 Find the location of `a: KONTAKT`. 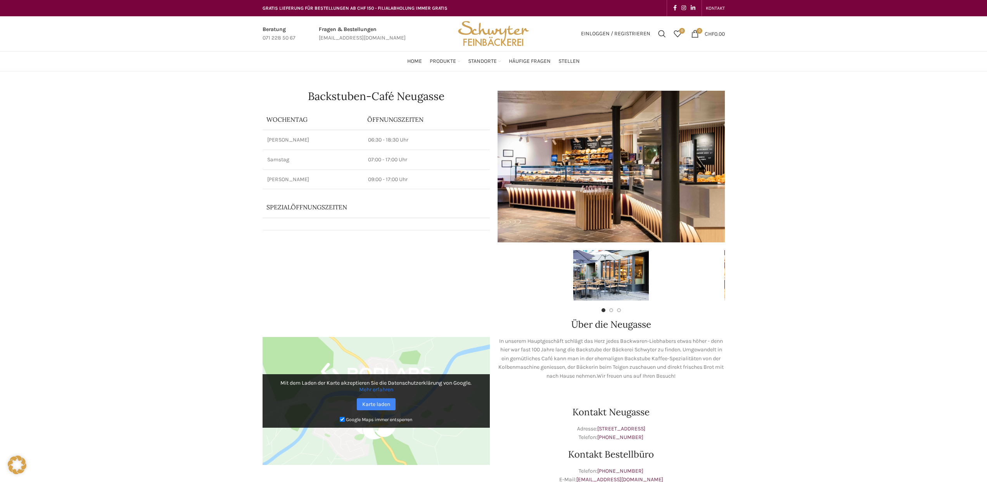

a: KONTAKT is located at coordinates (715, 8).